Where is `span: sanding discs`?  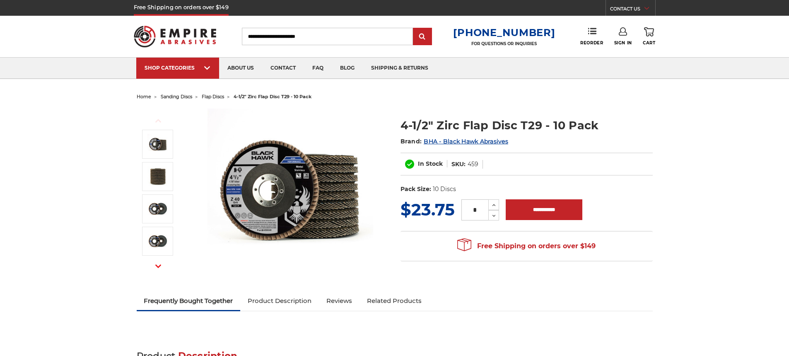
span: sanding discs is located at coordinates (176, 96).